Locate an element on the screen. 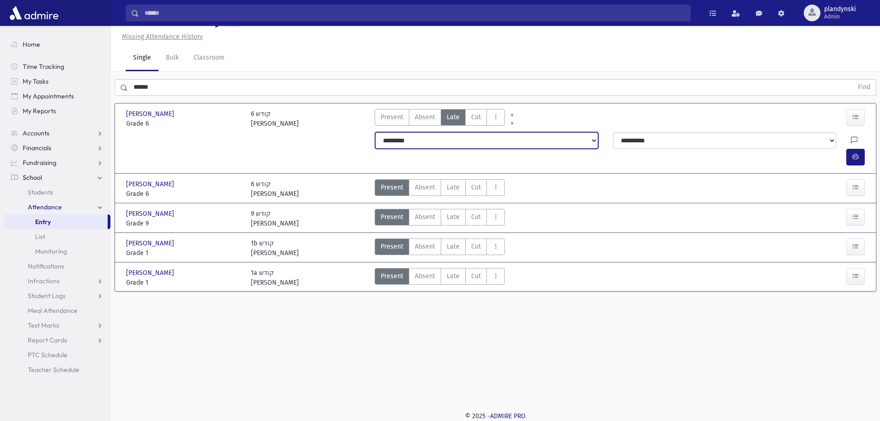  a: Meal Attendance is located at coordinates (57, 310).